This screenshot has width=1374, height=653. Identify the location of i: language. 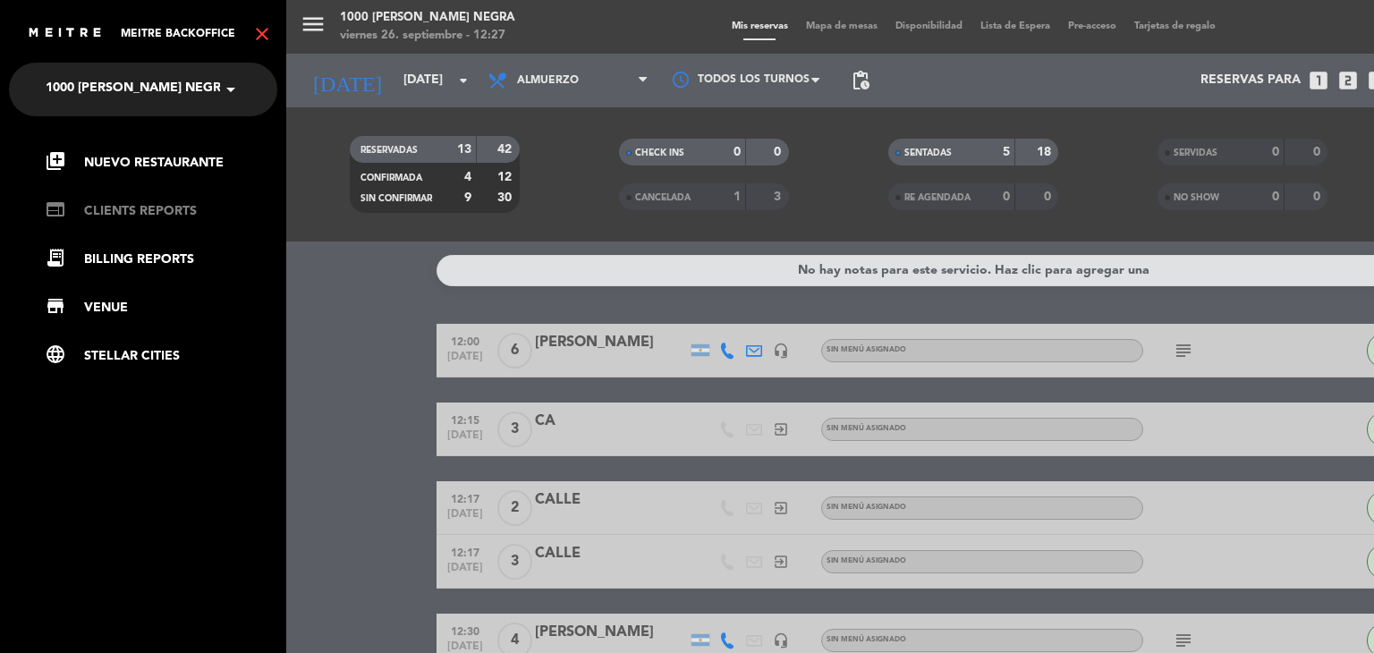
(55, 354).